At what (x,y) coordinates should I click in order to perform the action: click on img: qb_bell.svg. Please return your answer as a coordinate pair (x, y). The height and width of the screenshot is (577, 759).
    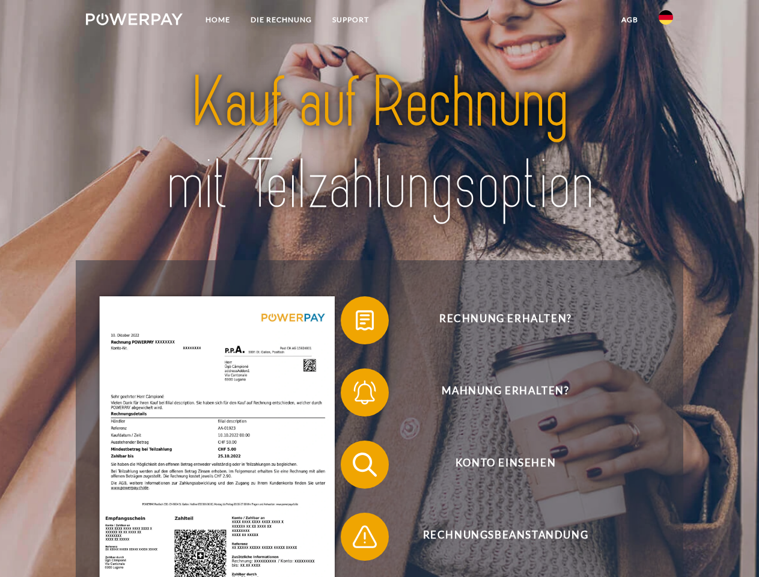
    Looking at the image, I should click on (365, 392).